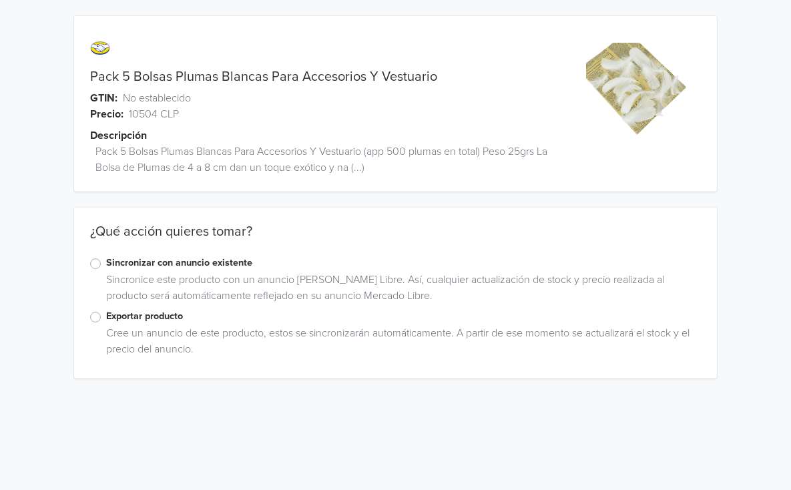 The image size is (791, 490). What do you see at coordinates (157, 98) in the screenshot?
I see `span: No establecido` at bounding box center [157, 98].